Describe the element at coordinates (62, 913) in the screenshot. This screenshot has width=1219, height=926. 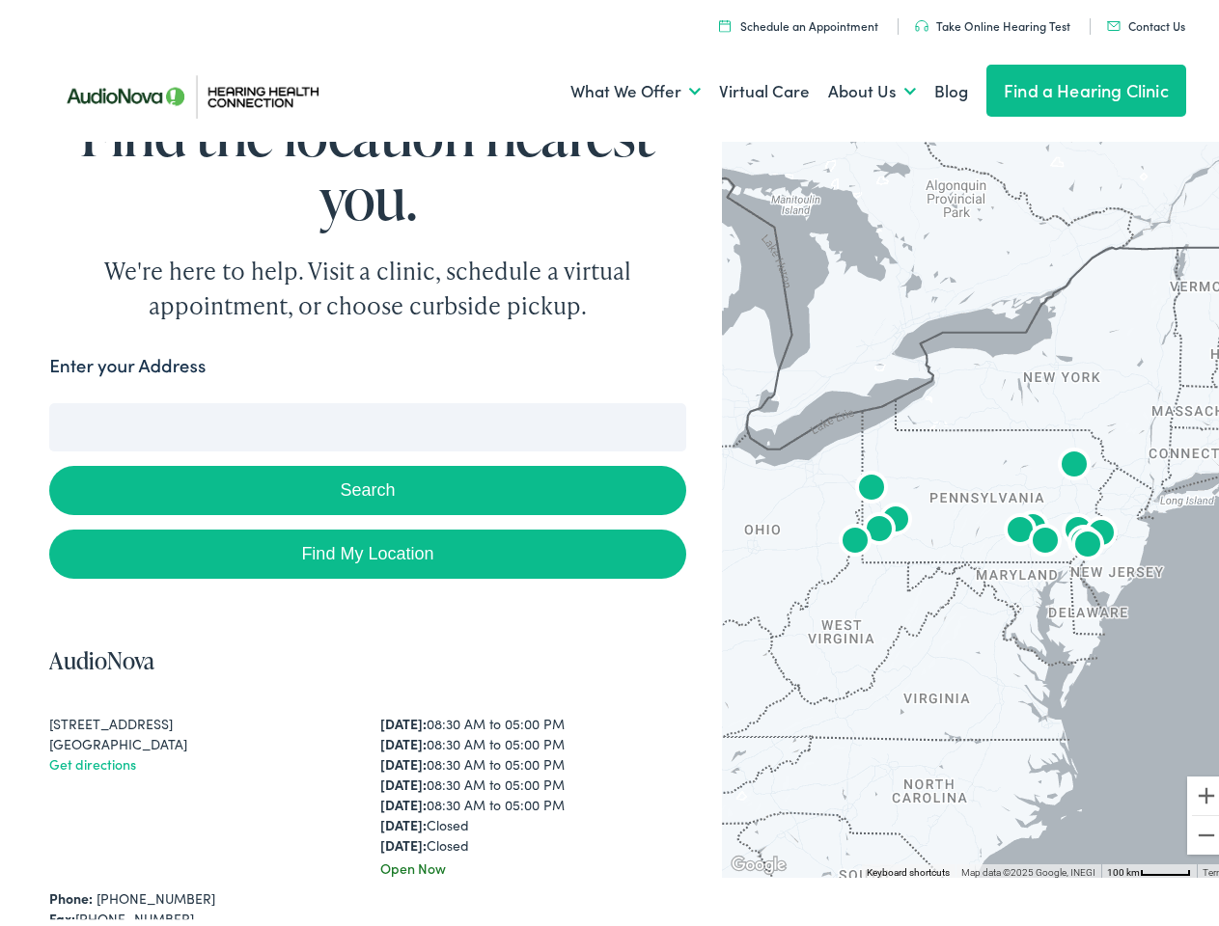
I see `strong: Fax:` at that location.